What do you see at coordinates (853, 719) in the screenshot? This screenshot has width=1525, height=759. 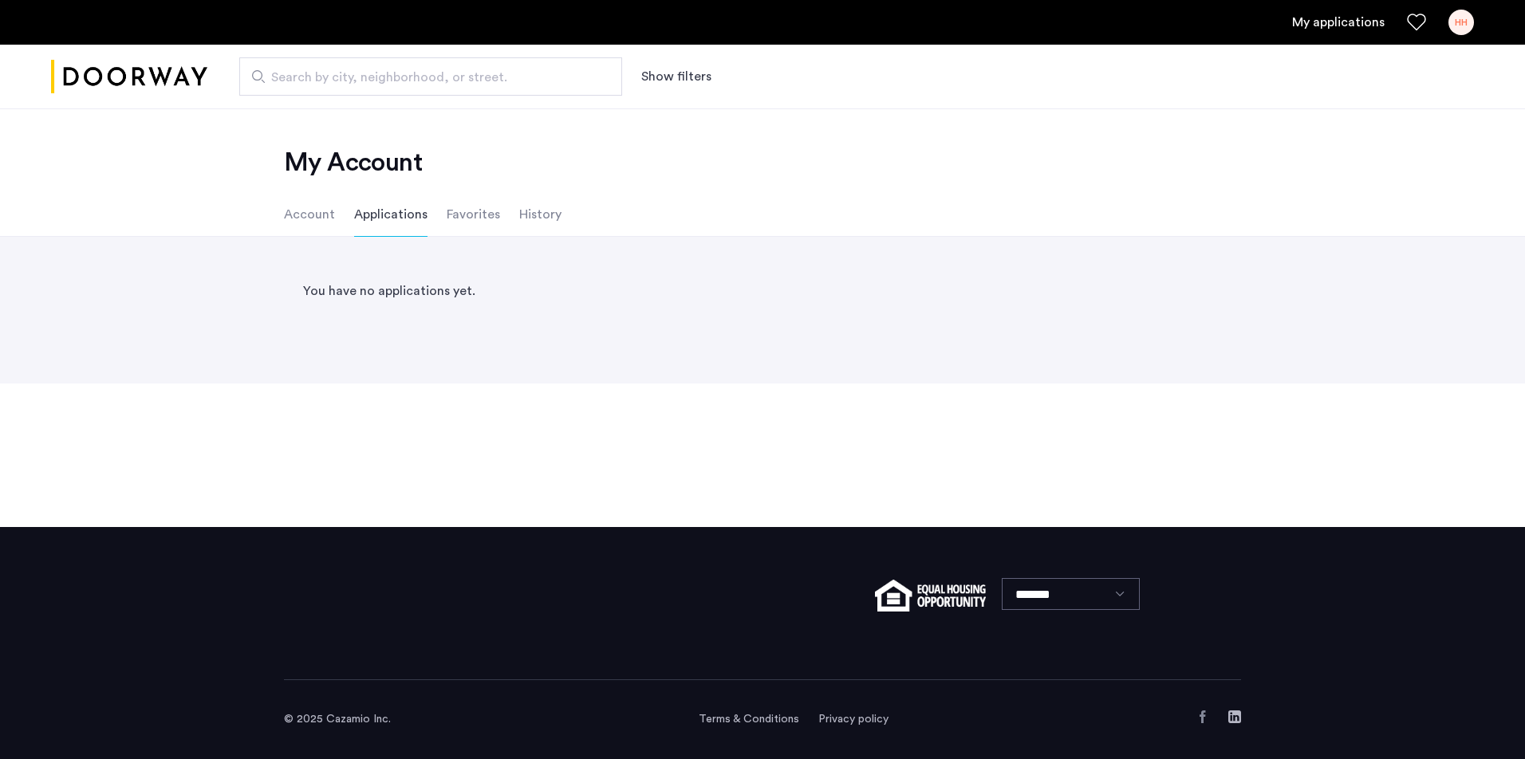 I see `a: Privacy policy` at bounding box center [853, 719].